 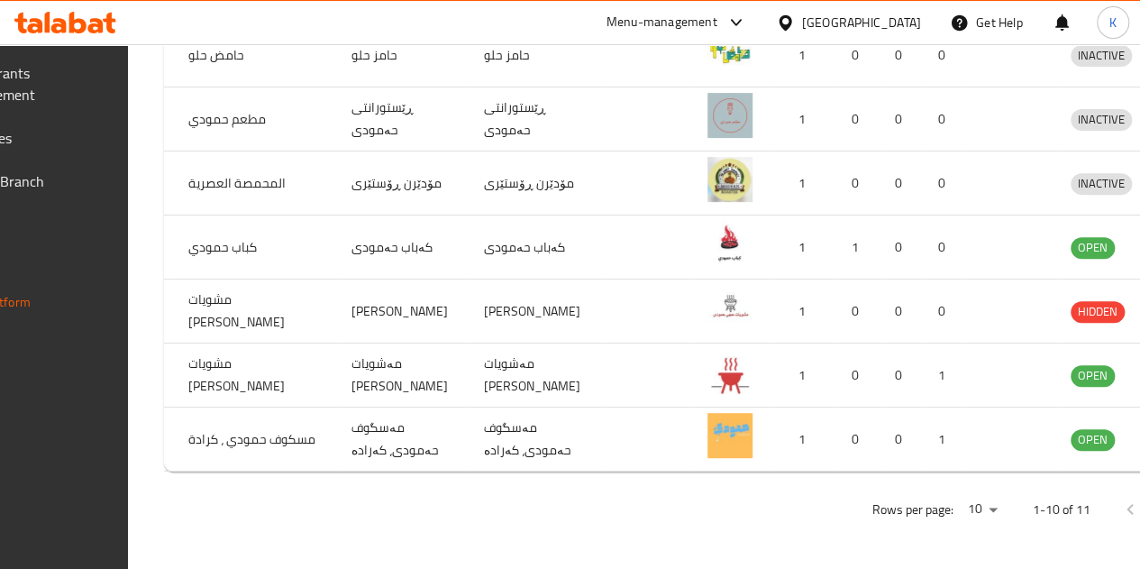 I want to click on span: HIDDEN, so click(x=1098, y=311).